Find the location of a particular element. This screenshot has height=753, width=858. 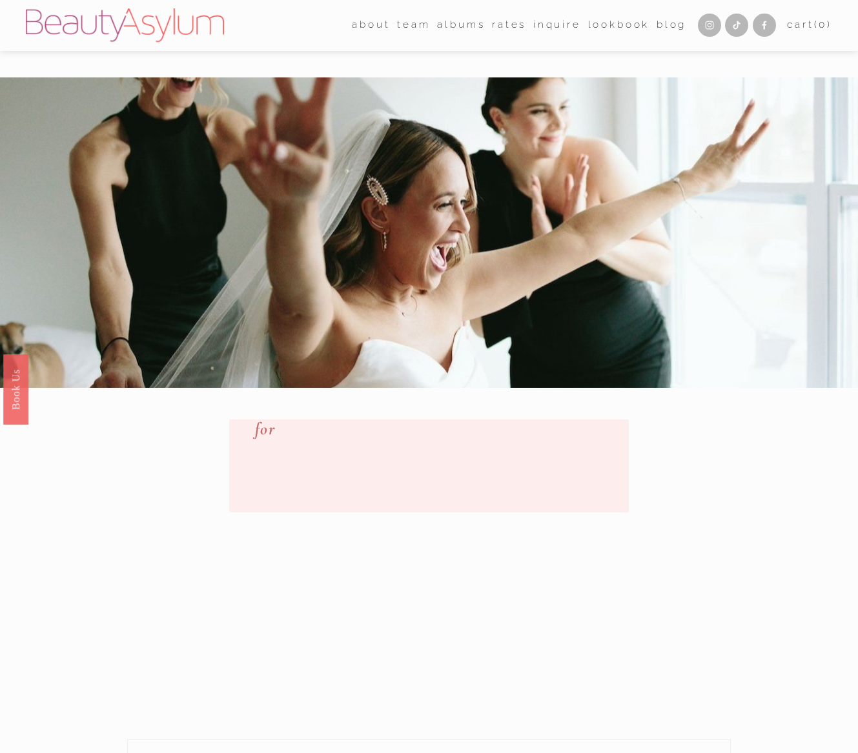

img: Beauty Asylum | Bridal Hair &amp; Makeup Charlotte &amp; Atlanta is located at coordinates (125, 25).